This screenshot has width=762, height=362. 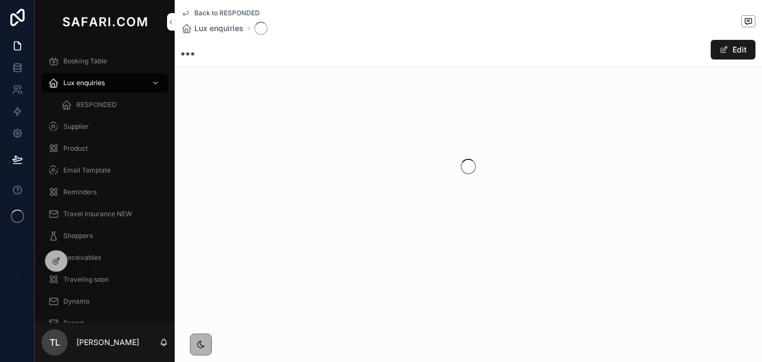 I want to click on span: Product, so click(x=75, y=148).